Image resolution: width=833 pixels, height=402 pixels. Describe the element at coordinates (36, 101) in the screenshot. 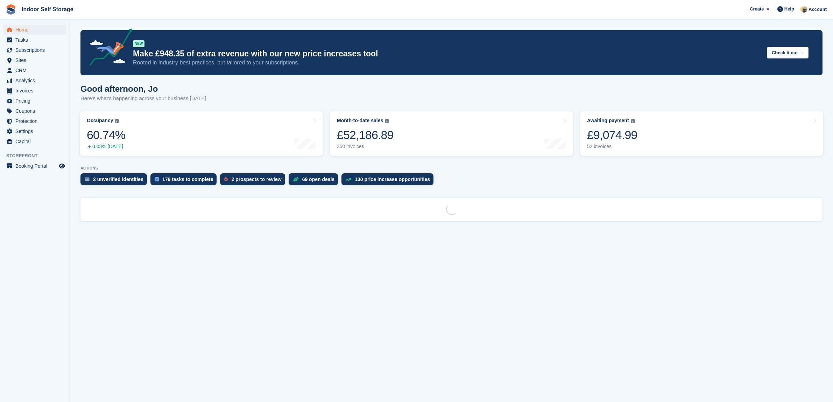

I see `span: Pricing` at that location.